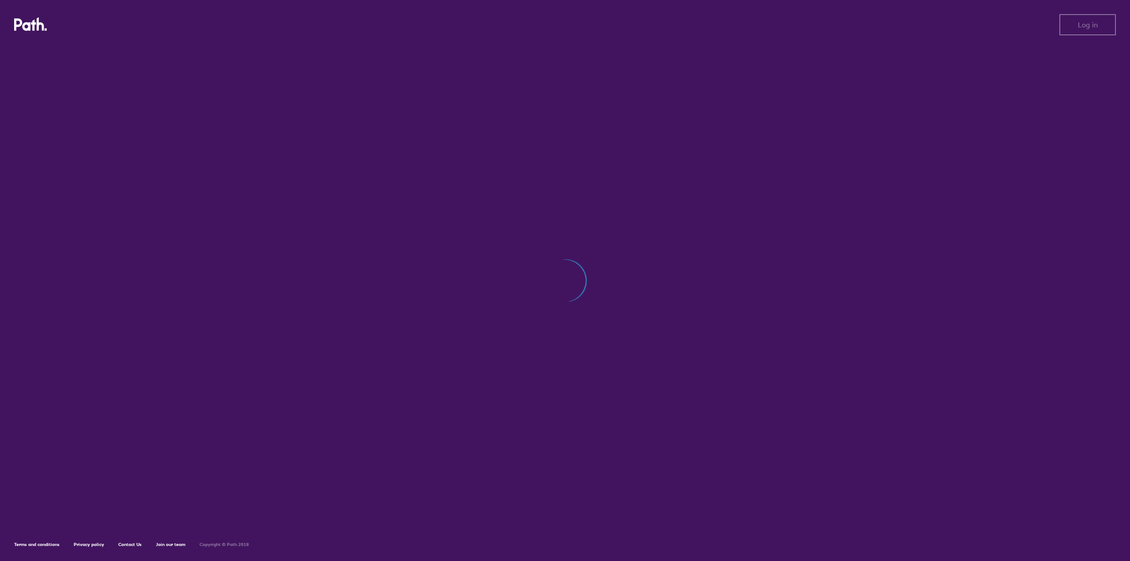 The image size is (1130, 561). Describe the element at coordinates (170, 544) in the screenshot. I see `a: Join our team` at that location.